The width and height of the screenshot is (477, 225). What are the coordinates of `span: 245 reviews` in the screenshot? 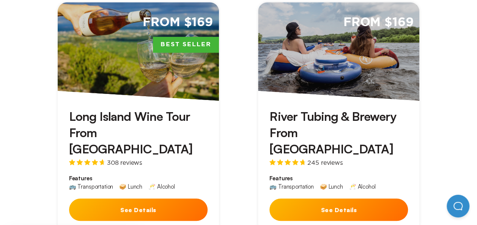 It's located at (325, 163).